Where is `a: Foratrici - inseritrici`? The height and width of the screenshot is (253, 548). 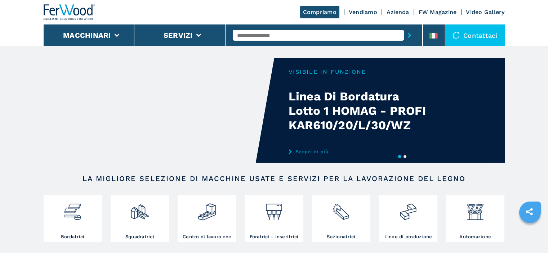 a: Foratrici - inseritrici is located at coordinates (274, 219).